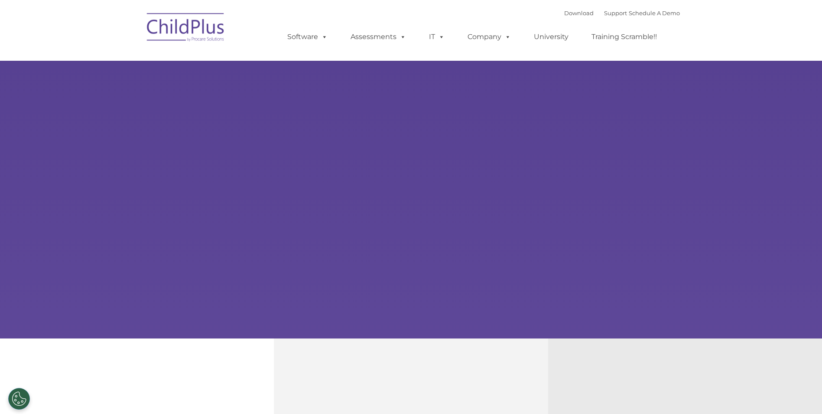 The height and width of the screenshot is (414, 822). I want to click on img: ChildPlus by Procare Solutions, so click(186, 29).